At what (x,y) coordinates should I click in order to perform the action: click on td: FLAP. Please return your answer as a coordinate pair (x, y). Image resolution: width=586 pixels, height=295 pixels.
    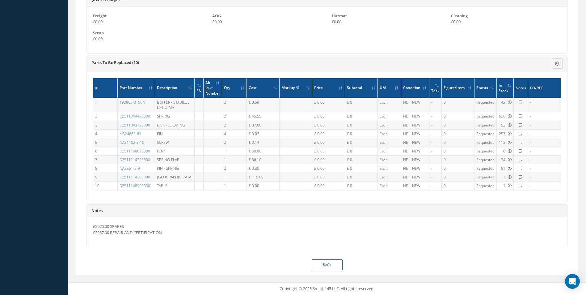
    Looking at the image, I should click on (175, 151).